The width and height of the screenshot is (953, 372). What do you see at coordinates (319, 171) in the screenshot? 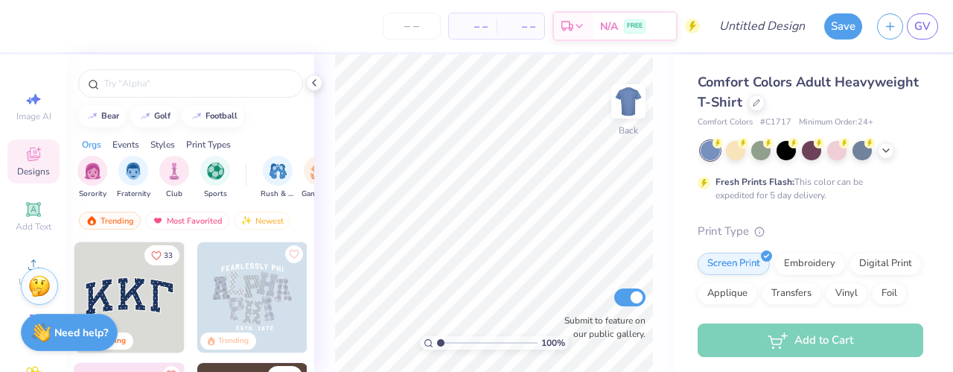
I see `img: Game Day Image` at bounding box center [319, 171].